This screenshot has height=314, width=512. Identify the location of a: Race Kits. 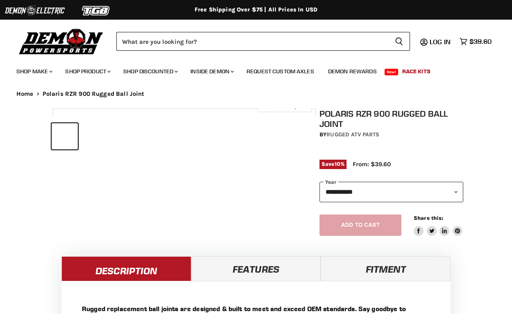
(416, 71).